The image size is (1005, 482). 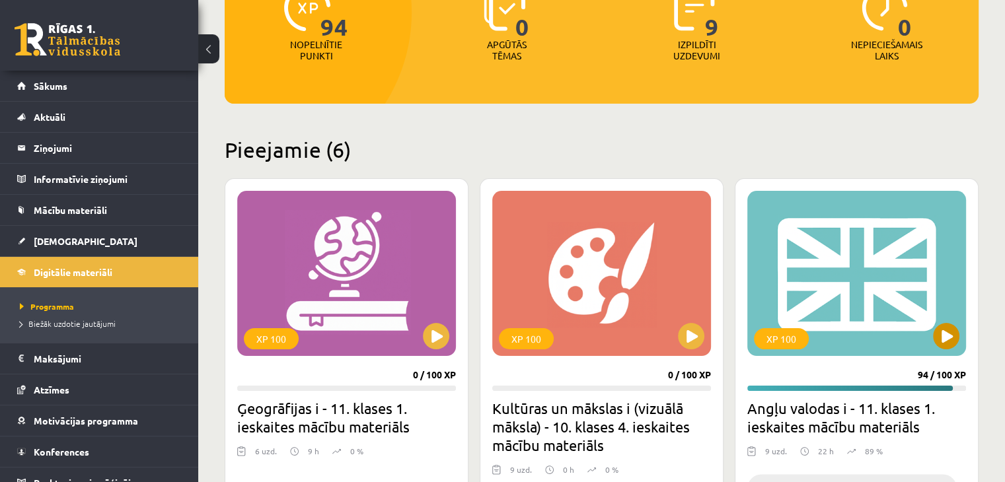 What do you see at coordinates (70, 210) in the screenshot?
I see `span: Mācību materiāli` at bounding box center [70, 210].